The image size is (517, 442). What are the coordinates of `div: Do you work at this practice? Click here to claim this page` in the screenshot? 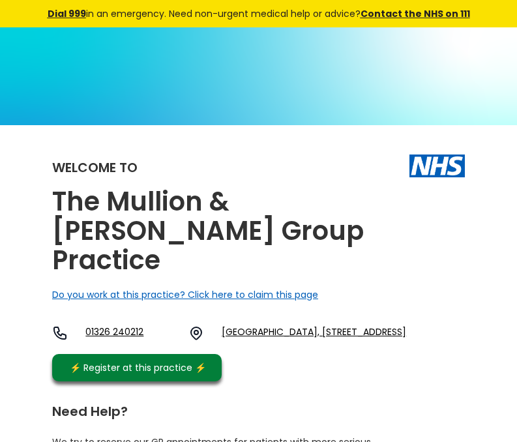 It's located at (185, 295).